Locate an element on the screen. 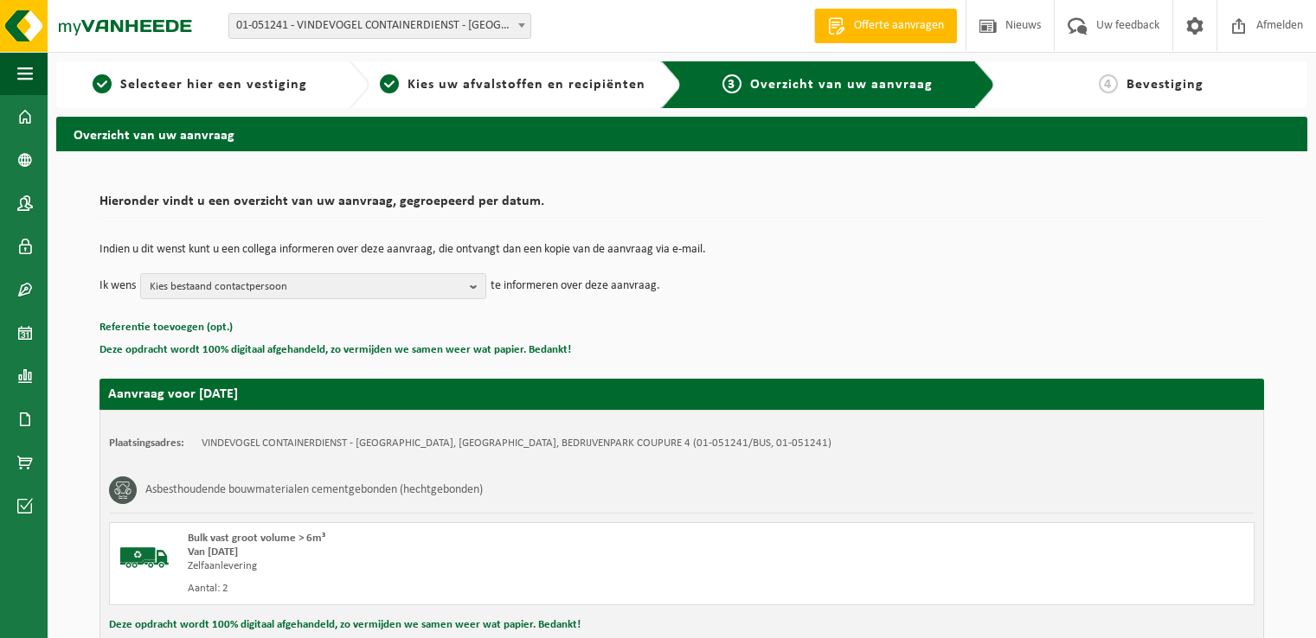  h2: Overzicht van uw aanvraag is located at coordinates (682, 133).